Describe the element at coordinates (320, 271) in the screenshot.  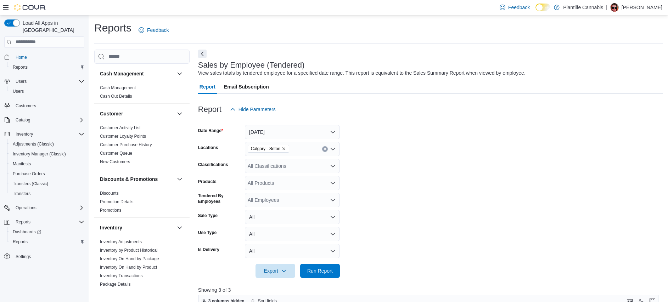
I see `span: Run Report` at that location.